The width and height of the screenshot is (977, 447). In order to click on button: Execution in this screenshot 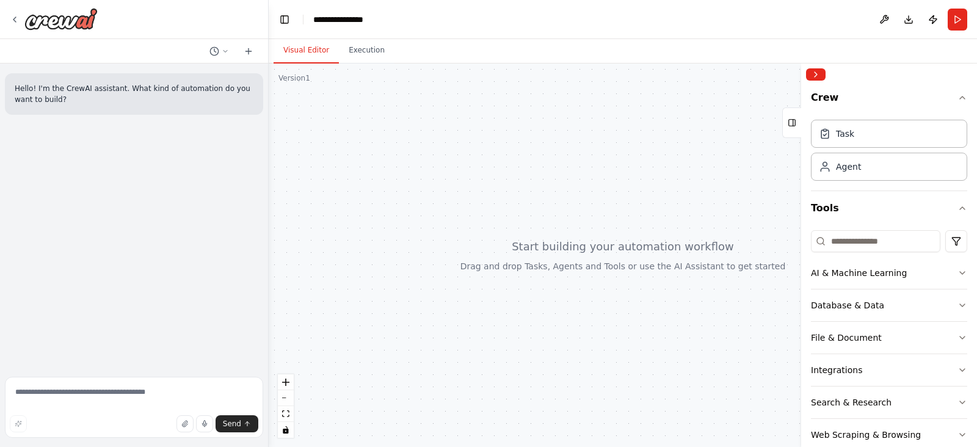, I will do `click(366, 51)`.